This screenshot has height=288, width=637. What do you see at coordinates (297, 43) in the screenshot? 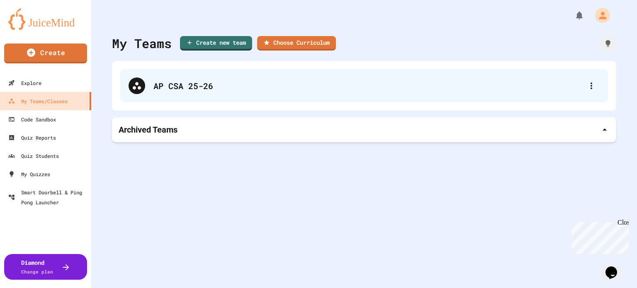
I see `a: Choose Curriculum` at bounding box center [297, 43].